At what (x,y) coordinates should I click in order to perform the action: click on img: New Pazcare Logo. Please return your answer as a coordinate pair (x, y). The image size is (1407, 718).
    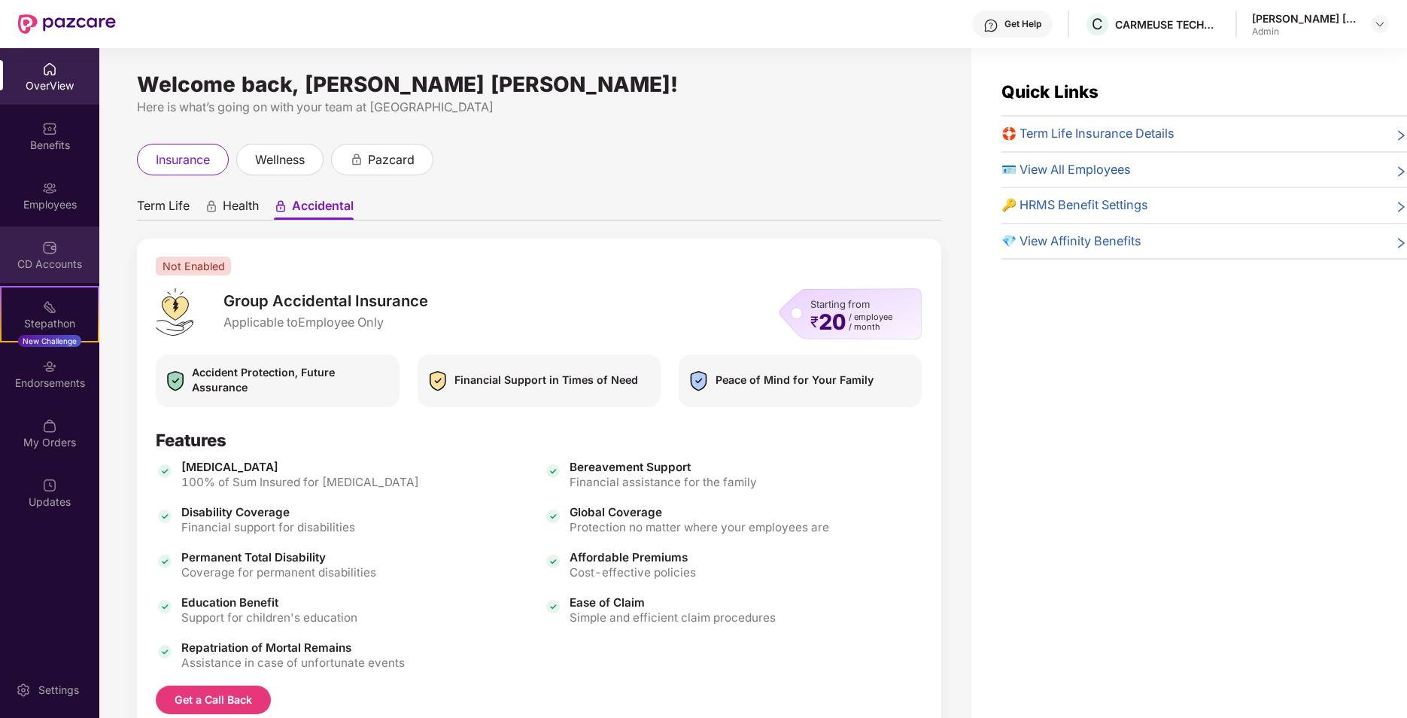
    Looking at the image, I should click on (67, 24).